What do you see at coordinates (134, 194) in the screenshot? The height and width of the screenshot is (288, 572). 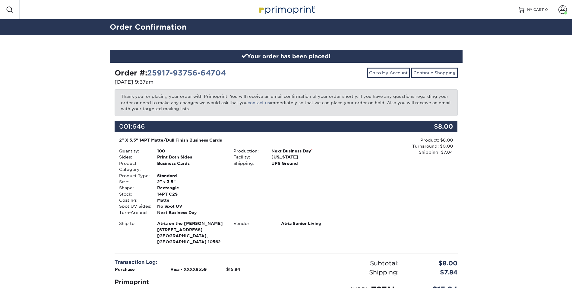 I see `div: Stock:` at bounding box center [134, 194].